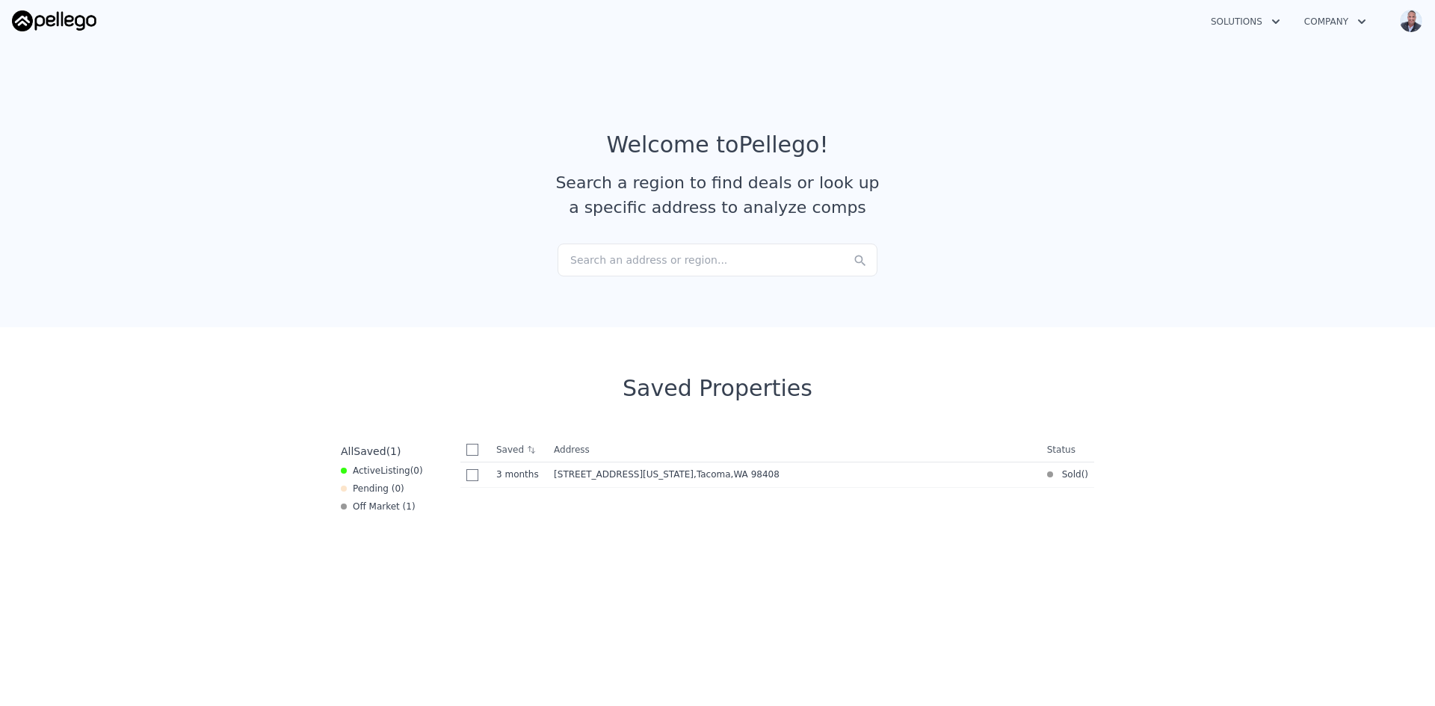 The height and width of the screenshot is (706, 1435). Describe the element at coordinates (717, 145) in the screenshot. I see `div: Welcome to Pellego !` at that location.